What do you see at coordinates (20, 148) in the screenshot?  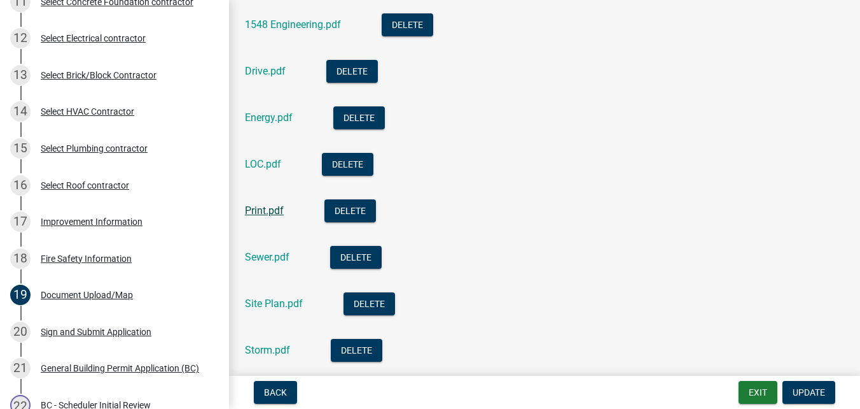 I see `div: 15` at bounding box center [20, 148].